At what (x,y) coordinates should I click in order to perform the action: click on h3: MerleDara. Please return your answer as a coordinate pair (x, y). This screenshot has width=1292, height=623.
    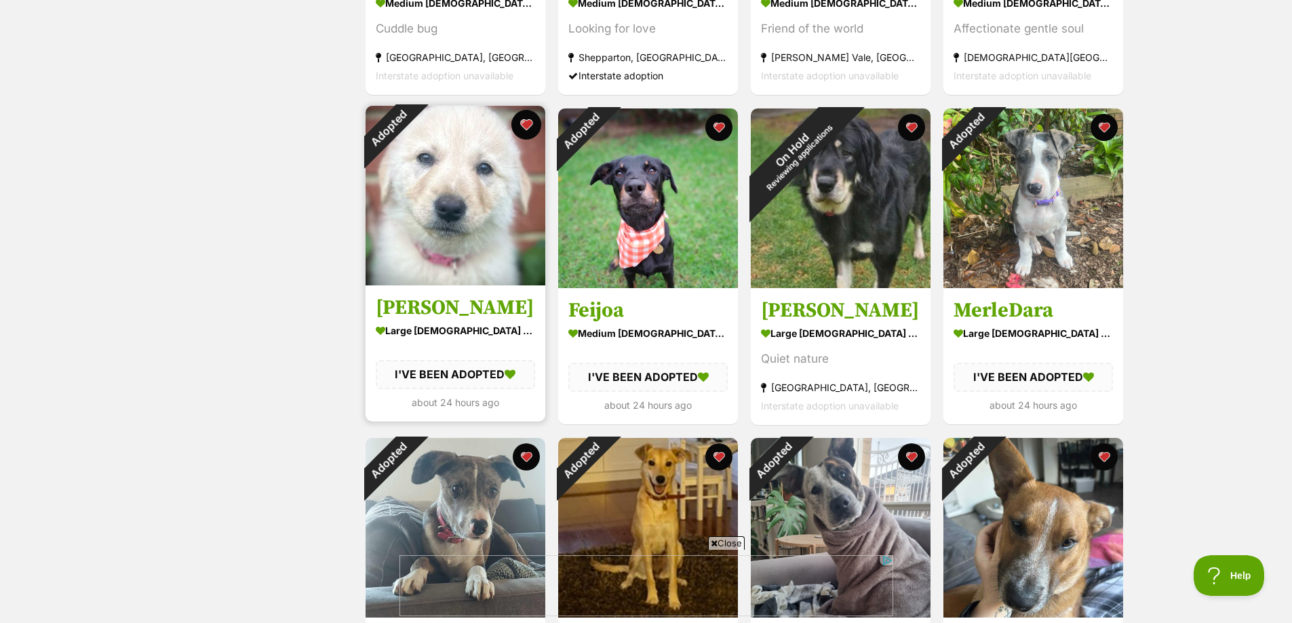
    Looking at the image, I should click on (1033, 311).